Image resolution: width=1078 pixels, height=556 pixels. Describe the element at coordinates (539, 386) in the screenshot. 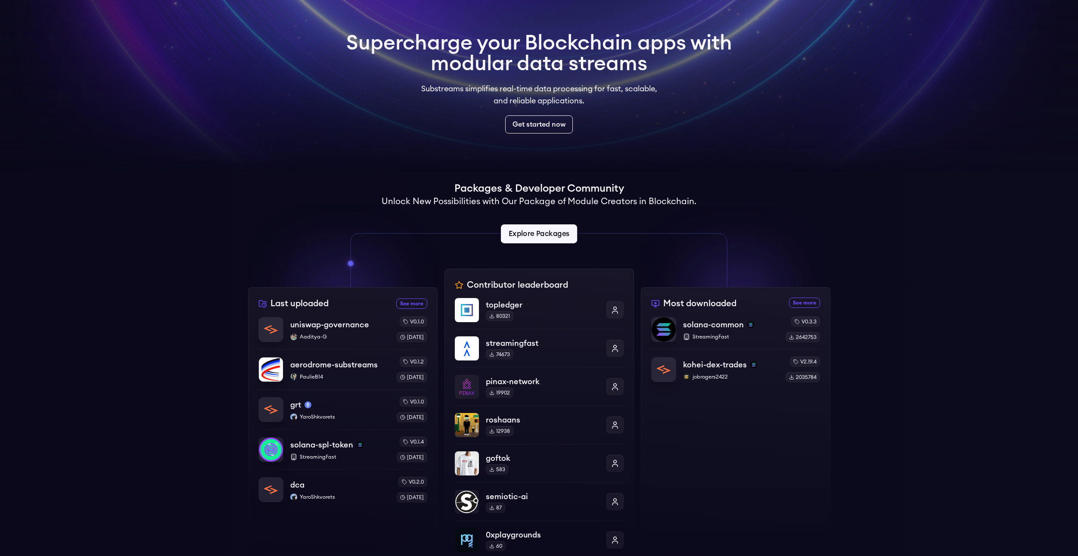

I see `a: pinax-networkpinax-network19902` at that location.